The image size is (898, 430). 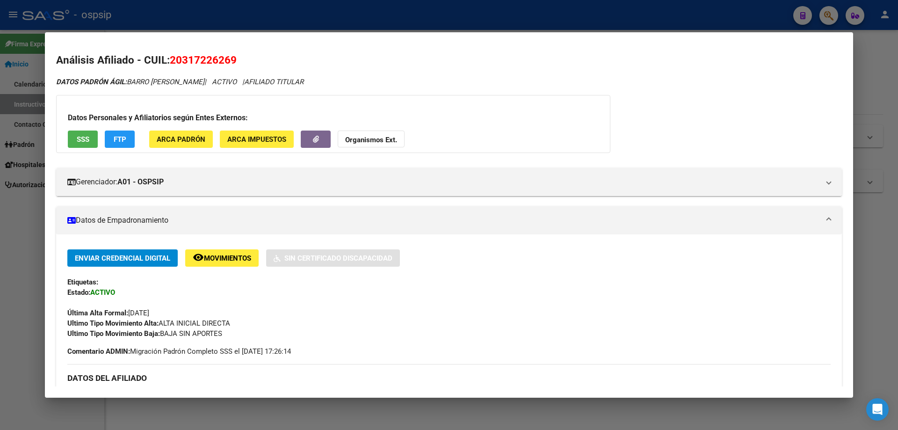 I want to click on strong: Estado:, so click(x=79, y=292).